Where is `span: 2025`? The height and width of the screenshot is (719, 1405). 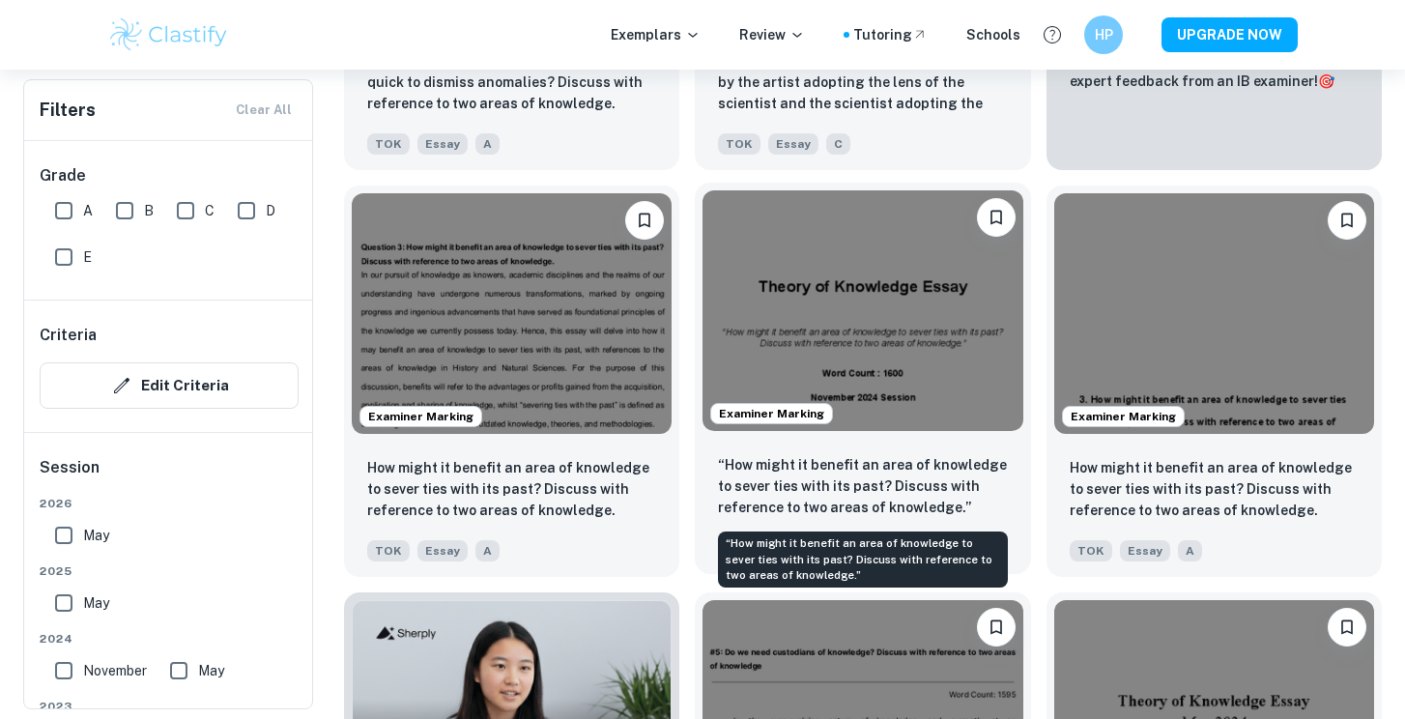
span: 2025 is located at coordinates (169, 571).